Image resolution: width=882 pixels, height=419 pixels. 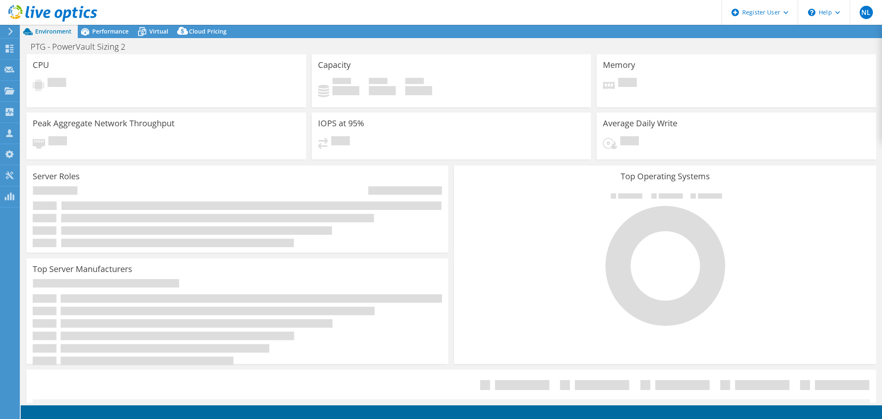 What do you see at coordinates (82, 47) in the screenshot?
I see `h1: PTG - PowerVault Sizing 2` at bounding box center [82, 47].